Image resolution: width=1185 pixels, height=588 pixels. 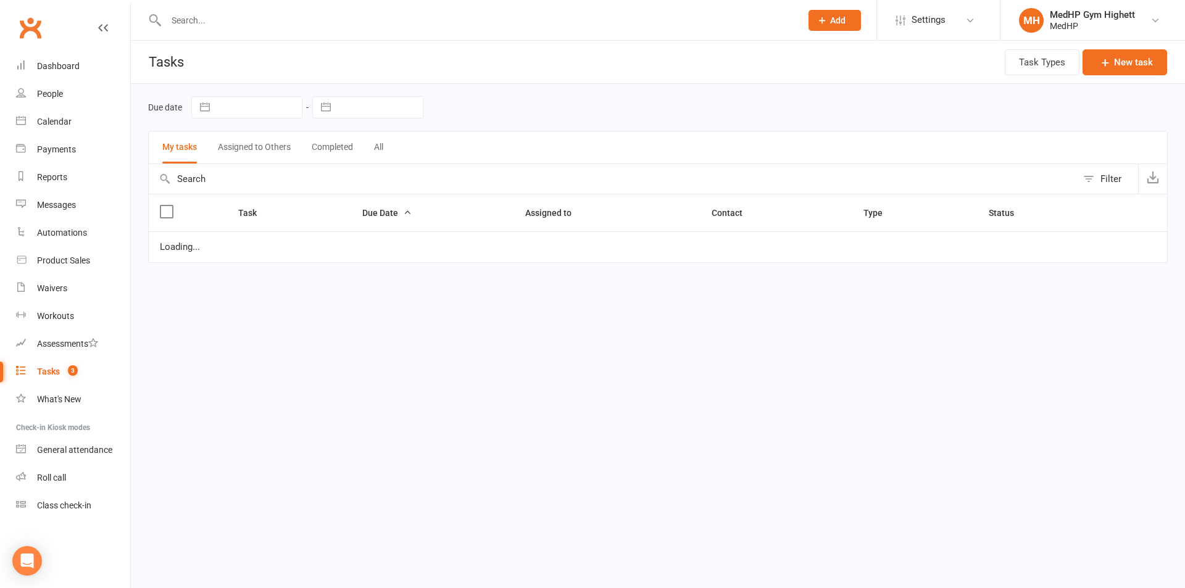 What do you see at coordinates (30, 28) in the screenshot?
I see `a: Clubworx` at bounding box center [30, 28].